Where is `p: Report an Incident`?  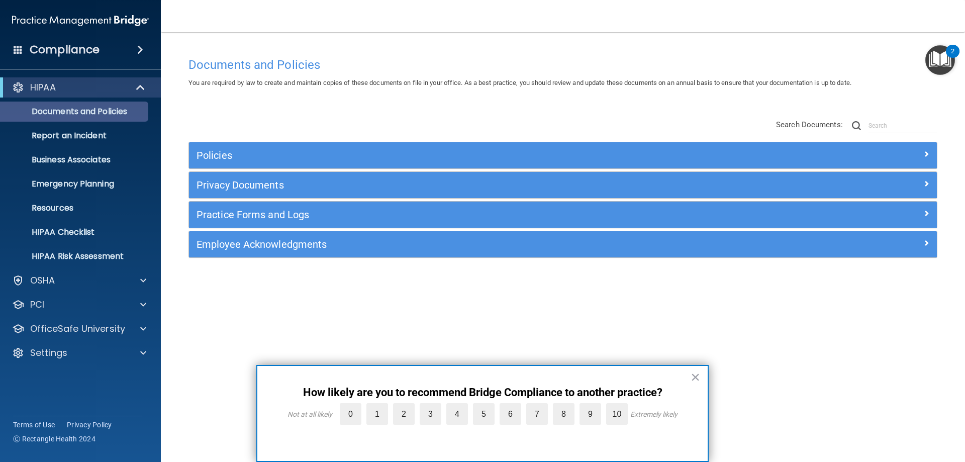
p: Report an Incident is located at coordinates (75, 136).